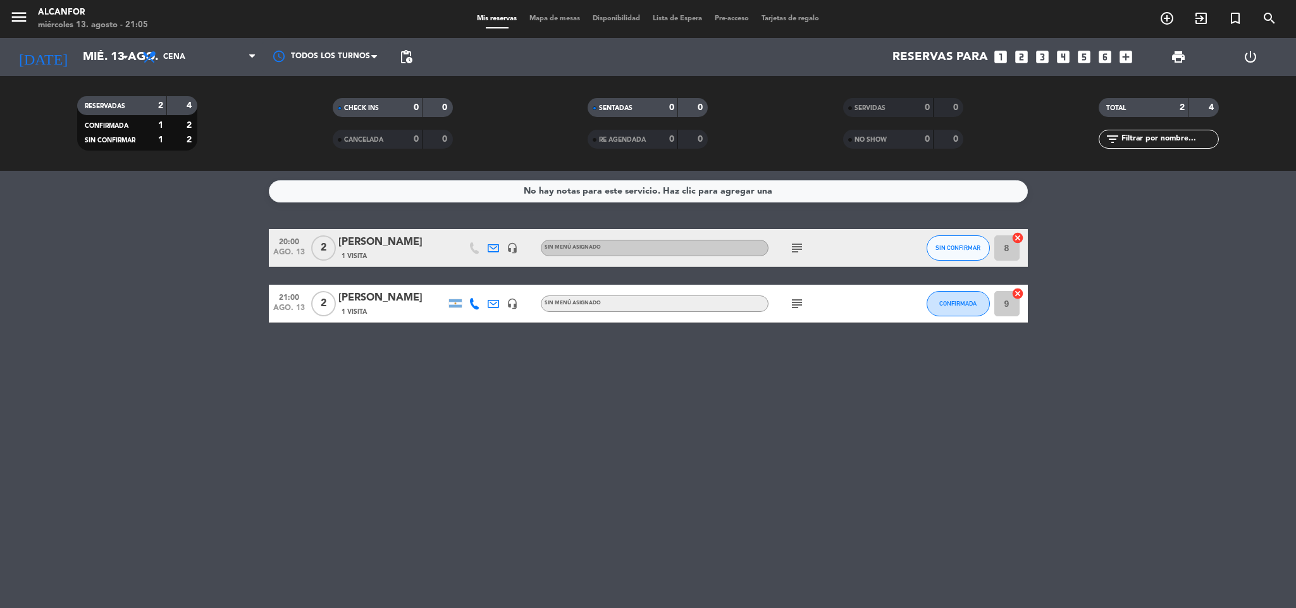 The height and width of the screenshot is (608, 1296). What do you see at coordinates (1001, 57) in the screenshot?
I see `i: looks_one` at bounding box center [1001, 57].